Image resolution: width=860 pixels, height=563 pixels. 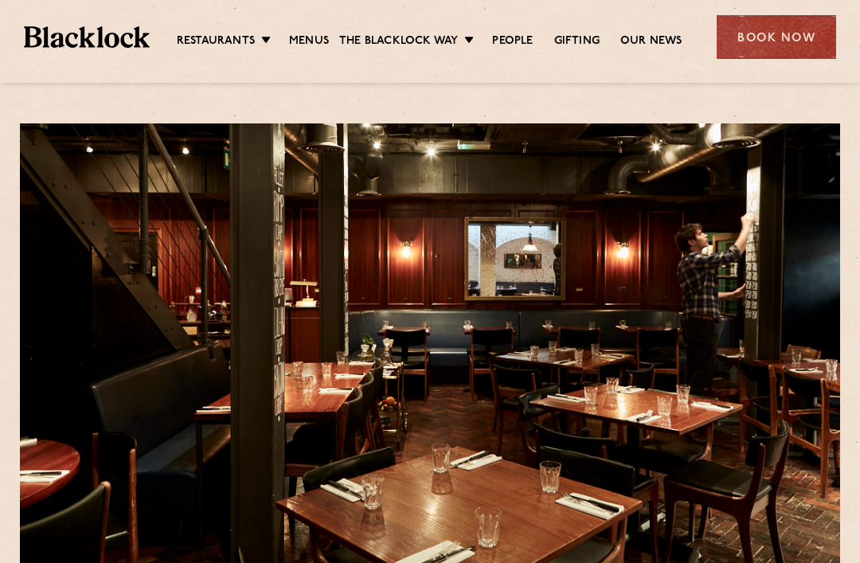 What do you see at coordinates (576, 41) in the screenshot?
I see `a: Gifting` at bounding box center [576, 41].